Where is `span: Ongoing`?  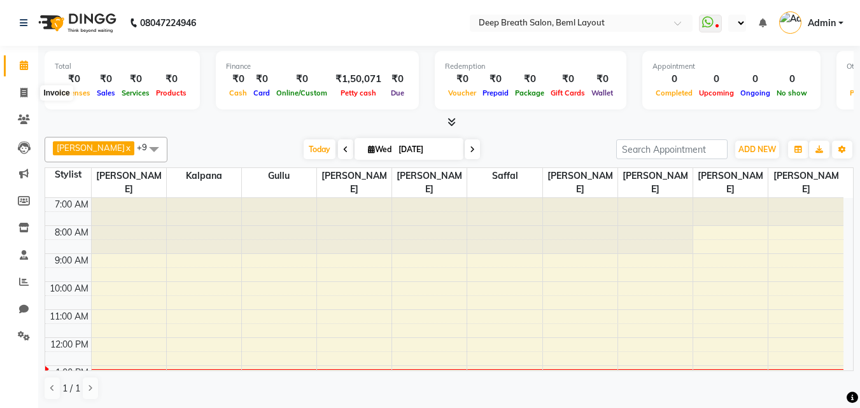
span: Ongoing is located at coordinates (755, 93).